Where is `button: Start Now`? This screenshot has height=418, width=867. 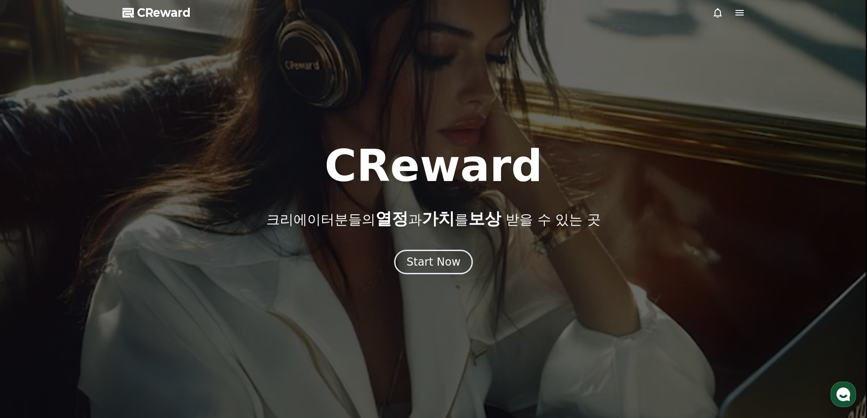 button: Start Now is located at coordinates (433, 262).